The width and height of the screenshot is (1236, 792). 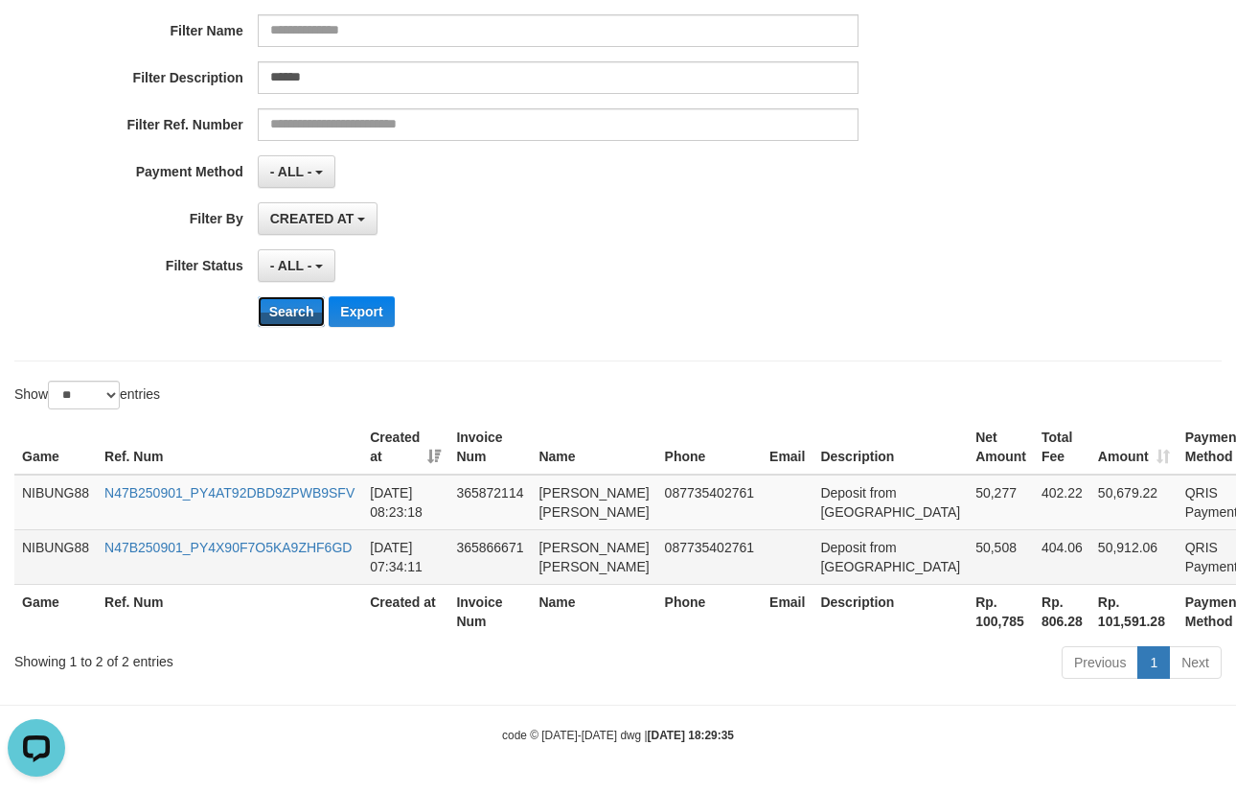 What do you see at coordinates (1001, 556) in the screenshot?
I see `td: 50,508` at bounding box center [1001, 556].